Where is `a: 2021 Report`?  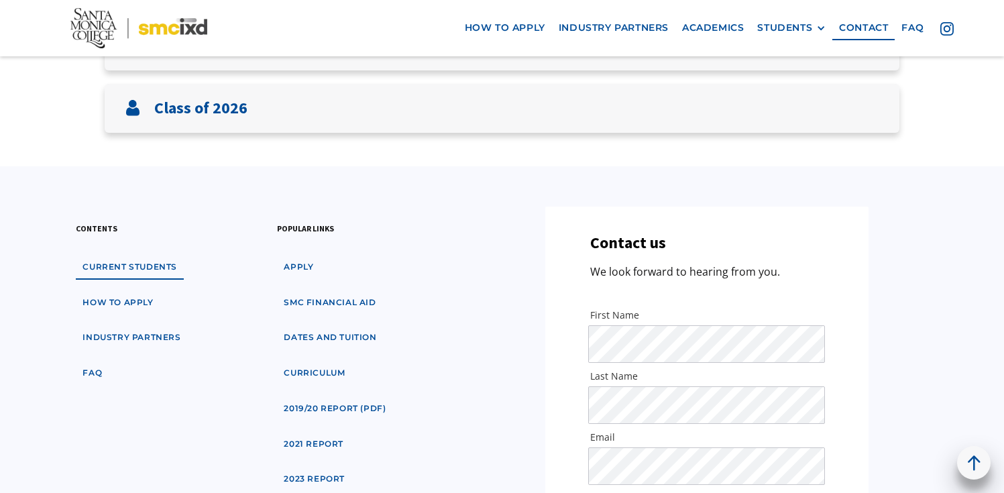 a: 2021 Report is located at coordinates (313, 444).